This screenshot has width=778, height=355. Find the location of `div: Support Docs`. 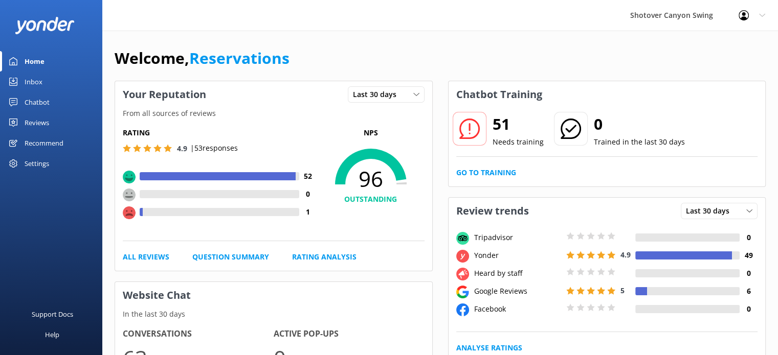

div: Support Docs is located at coordinates (52, 314).